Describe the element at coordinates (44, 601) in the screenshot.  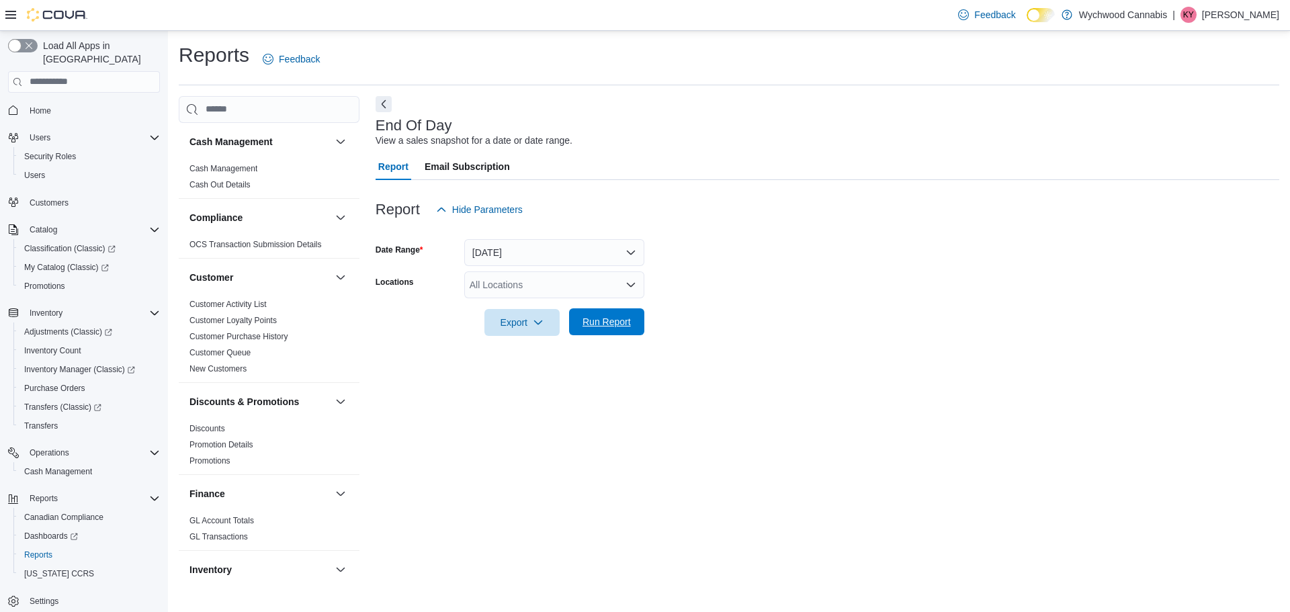
I see `a: Settings` at that location.